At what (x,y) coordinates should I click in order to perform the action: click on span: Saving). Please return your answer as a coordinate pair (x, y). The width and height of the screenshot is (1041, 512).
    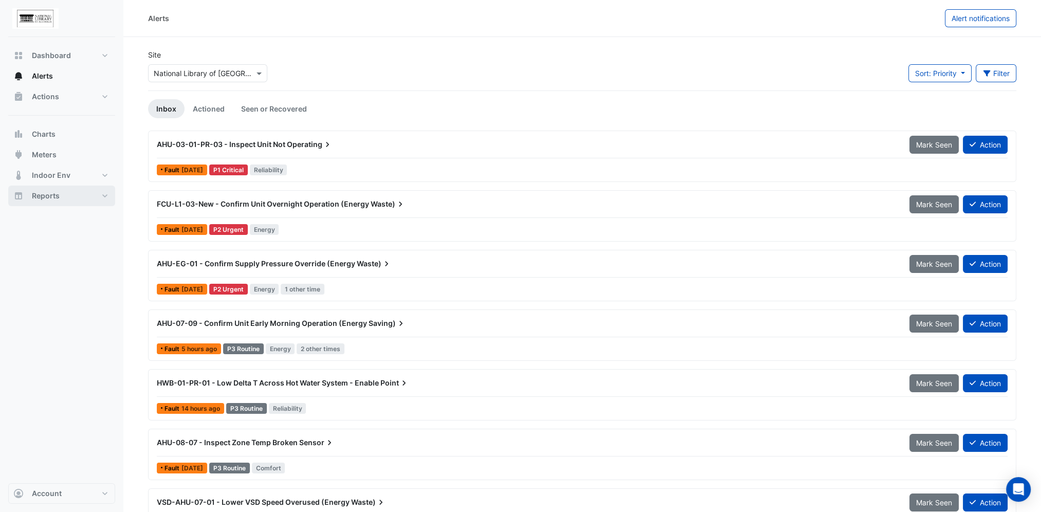
    Looking at the image, I should click on (387, 323).